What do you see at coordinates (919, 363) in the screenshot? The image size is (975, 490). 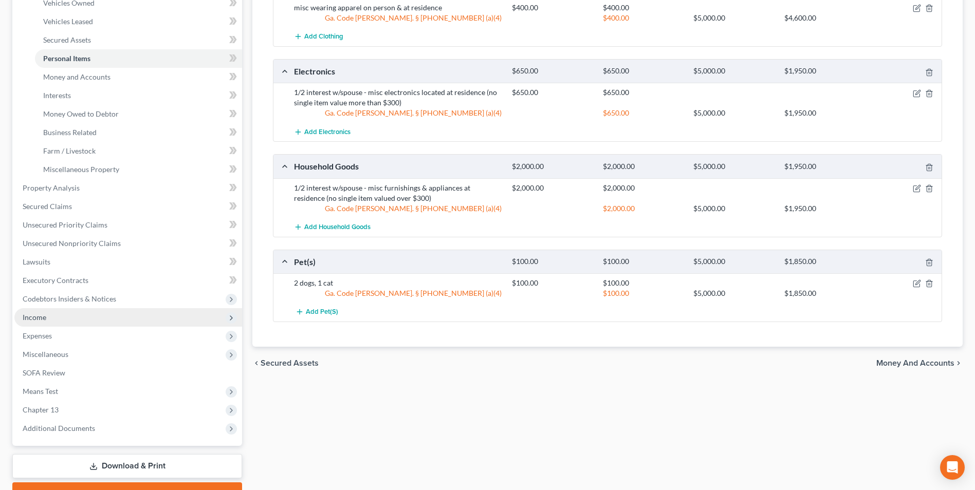 I see `button: Money and Accounts chevron_right` at bounding box center [919, 363].